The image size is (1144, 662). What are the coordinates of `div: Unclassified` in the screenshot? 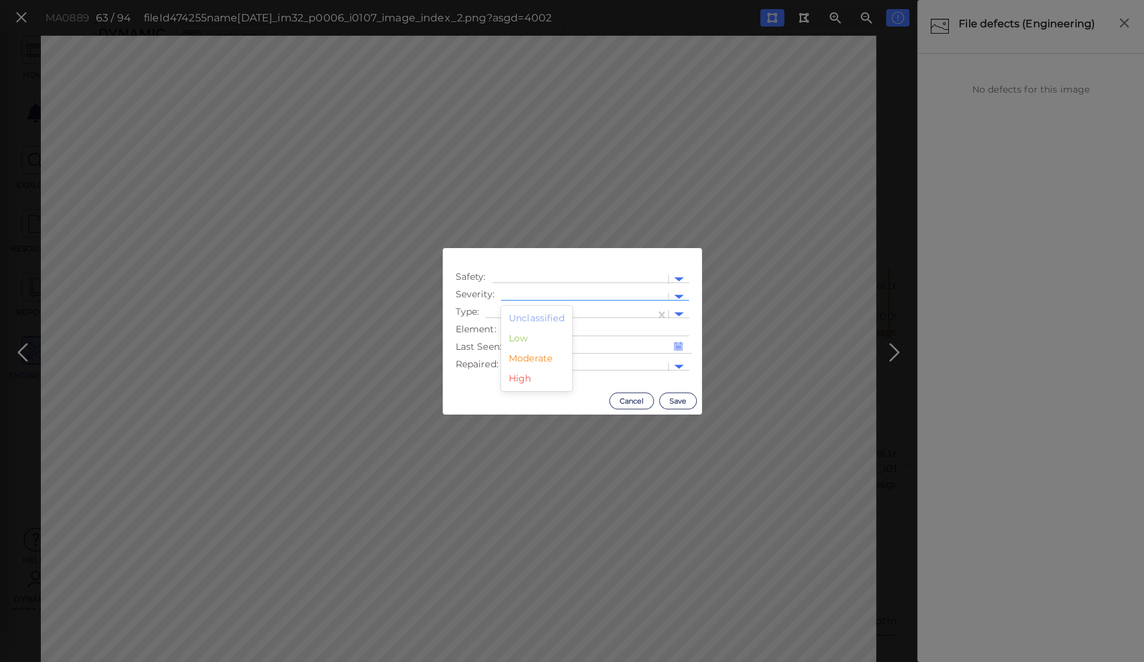 It's located at (537, 318).